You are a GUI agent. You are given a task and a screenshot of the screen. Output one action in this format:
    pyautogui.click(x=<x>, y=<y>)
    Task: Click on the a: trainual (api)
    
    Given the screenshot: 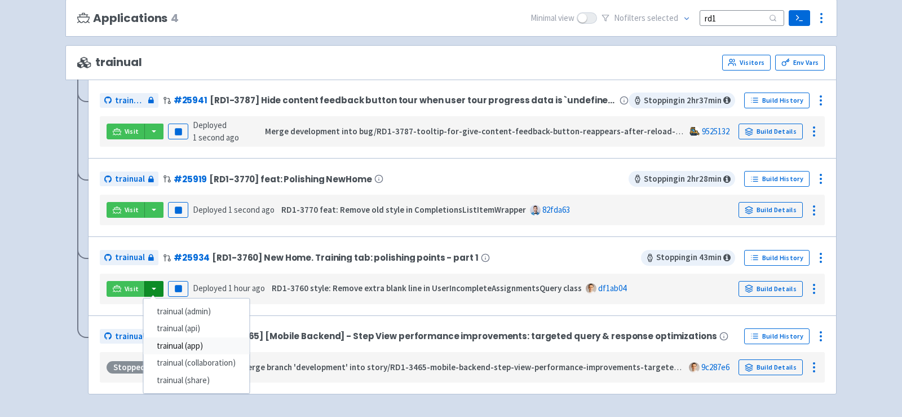 What is the action you would take?
    pyautogui.click(x=196, y=328)
    